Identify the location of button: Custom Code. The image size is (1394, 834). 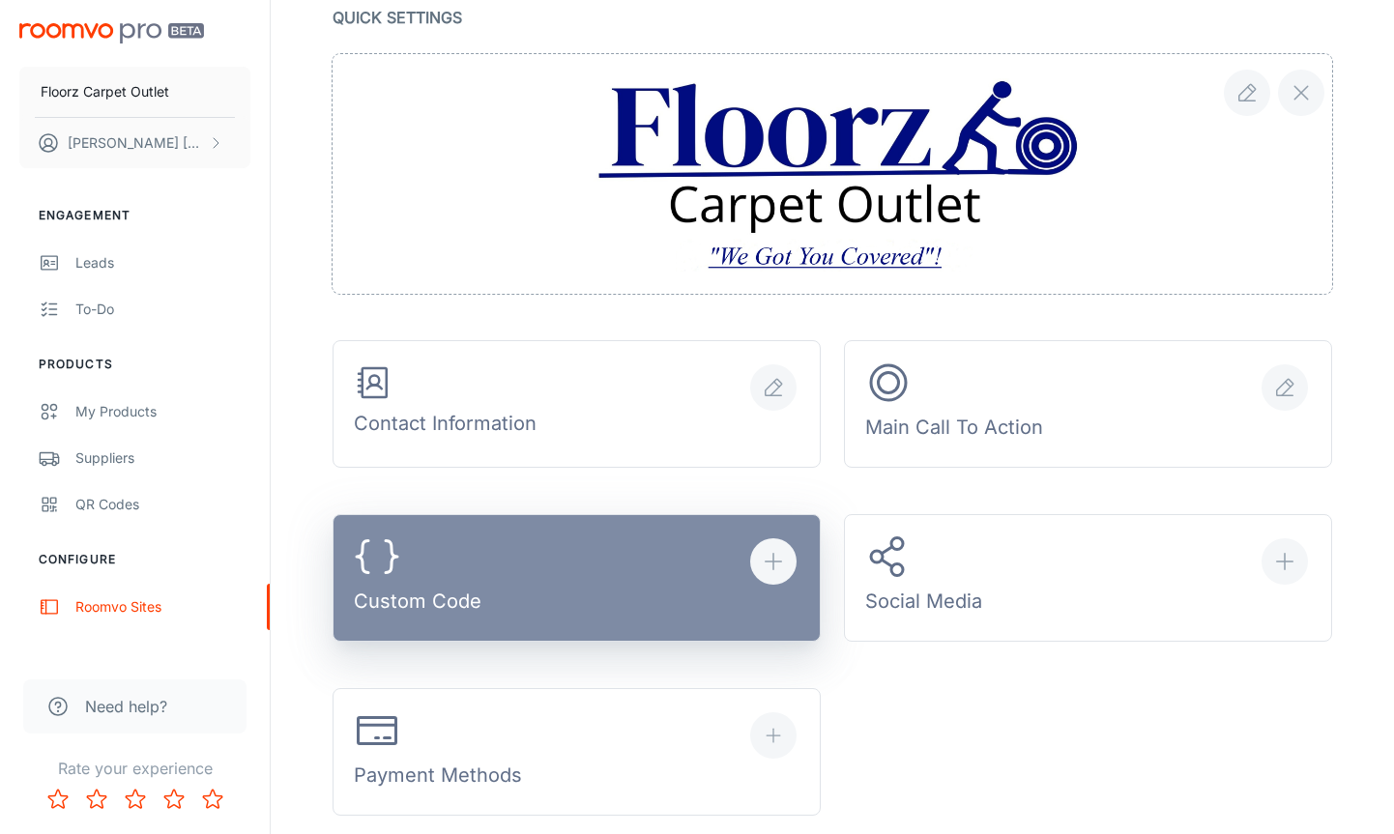
(576, 578).